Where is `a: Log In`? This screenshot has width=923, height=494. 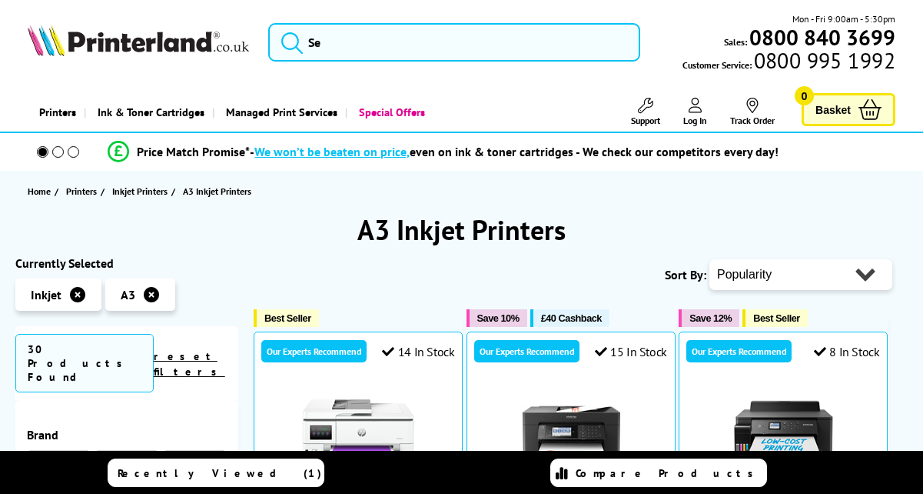
a: Log In is located at coordinates (695, 111).